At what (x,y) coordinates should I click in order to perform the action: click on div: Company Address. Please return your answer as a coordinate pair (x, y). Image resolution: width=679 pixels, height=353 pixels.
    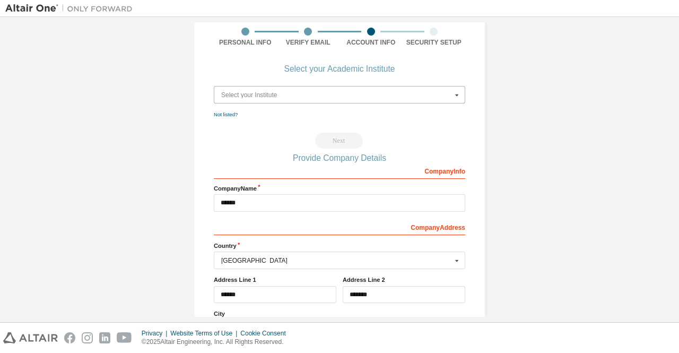
    Looking at the image, I should click on (340, 227).